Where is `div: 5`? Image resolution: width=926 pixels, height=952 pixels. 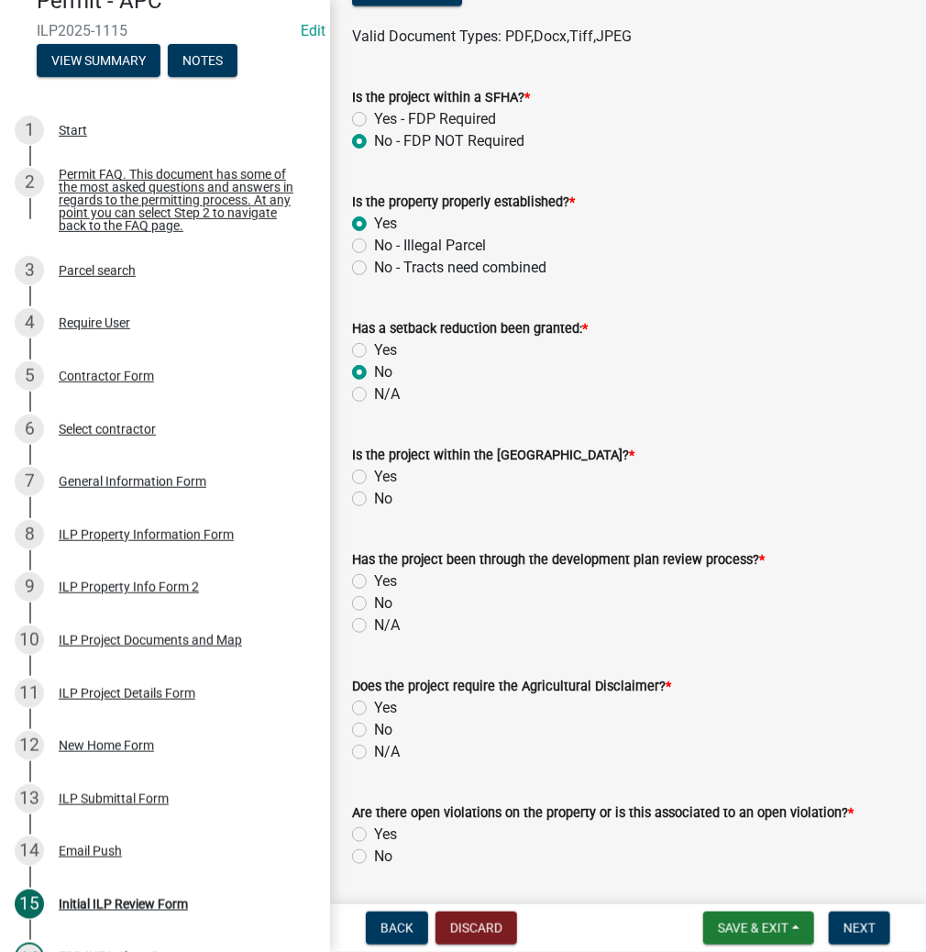
div: 5 is located at coordinates (29, 376).